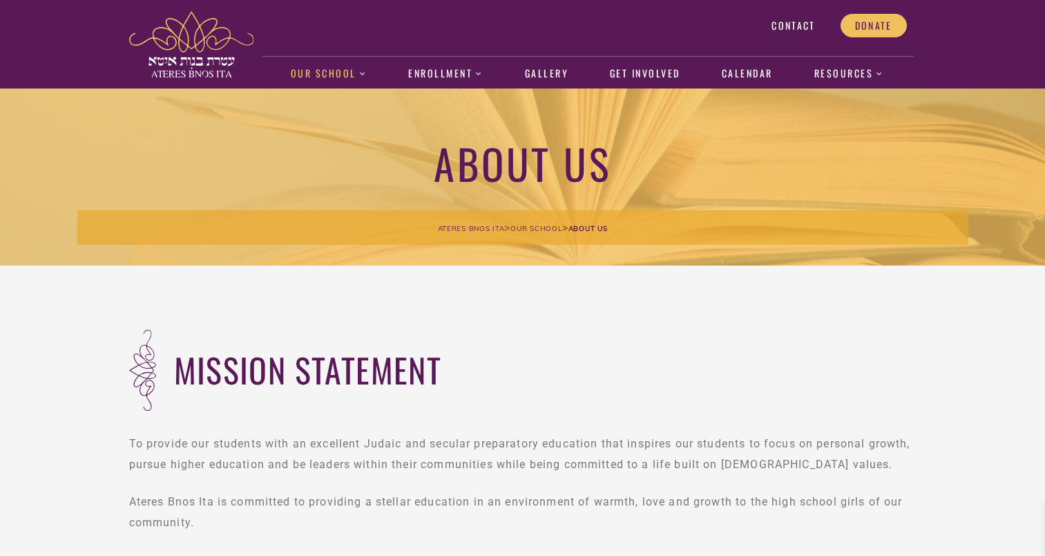  I want to click on a: Ateres Bnos Ita, so click(471, 227).